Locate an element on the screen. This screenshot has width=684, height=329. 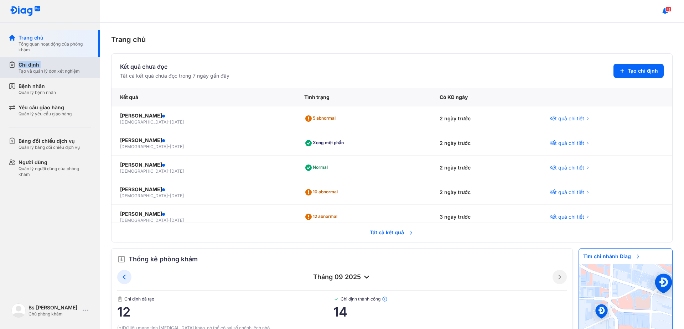
span: Tìm chi nhánh Diag is located at coordinates (612, 257).